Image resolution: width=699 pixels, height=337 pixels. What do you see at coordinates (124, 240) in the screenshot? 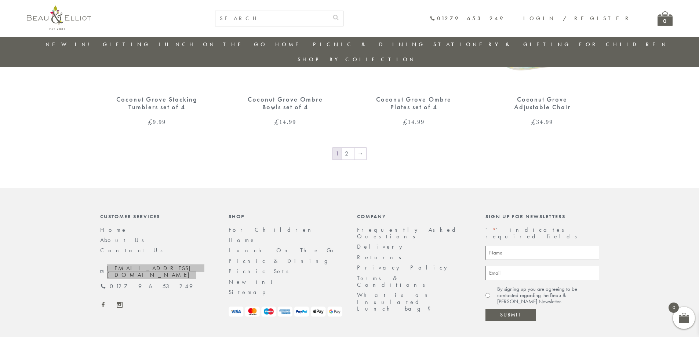
I see `a: About Us` at bounding box center [124, 240].